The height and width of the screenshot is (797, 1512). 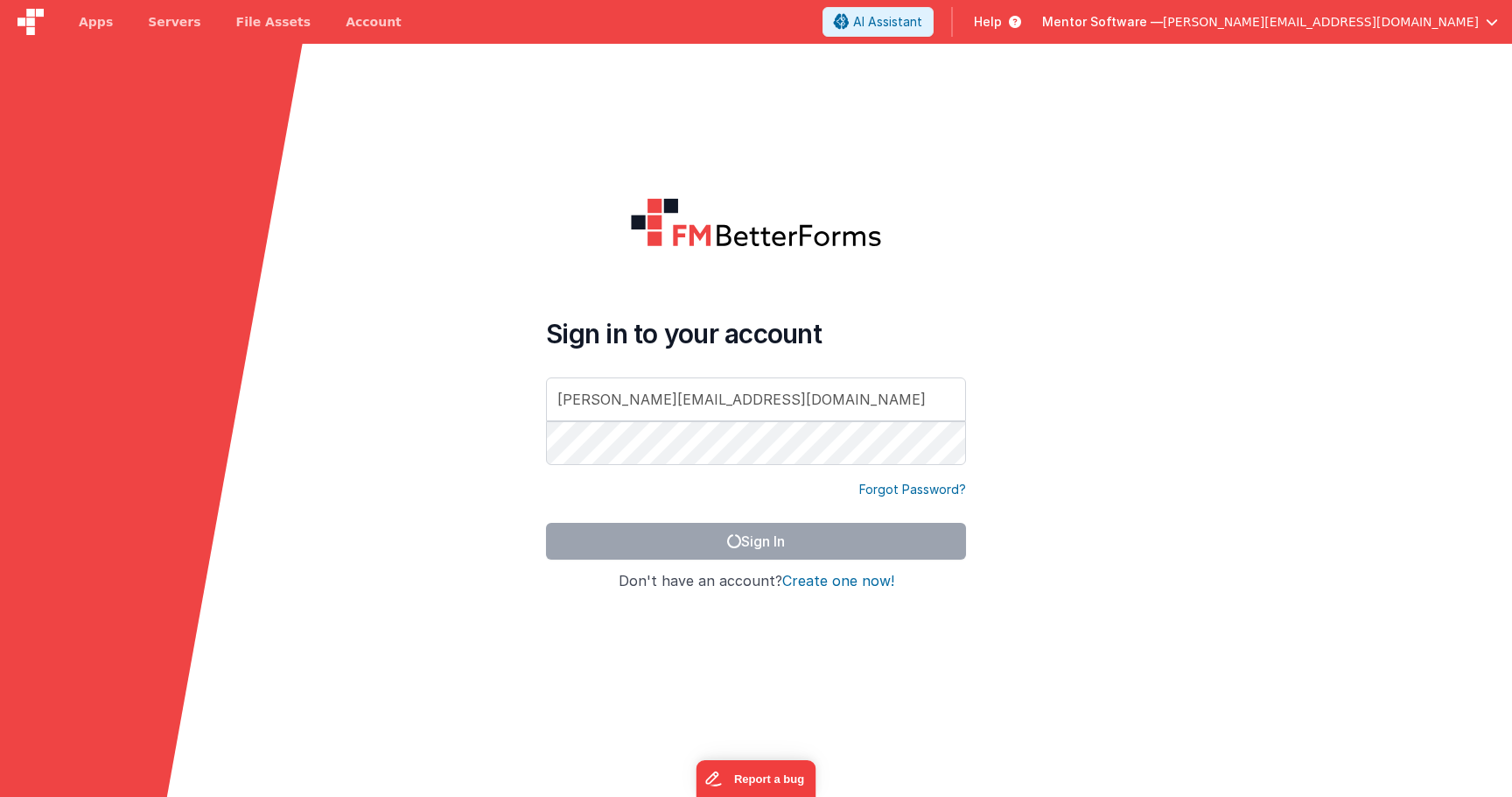 What do you see at coordinates (988, 22) in the screenshot?
I see `span: Help` at bounding box center [988, 22].